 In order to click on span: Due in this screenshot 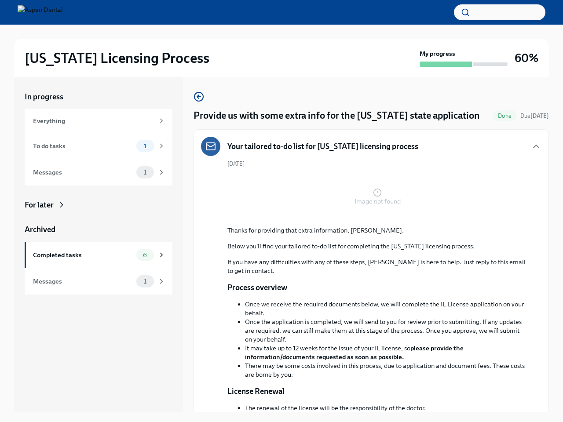, I will do `click(534, 116)`.